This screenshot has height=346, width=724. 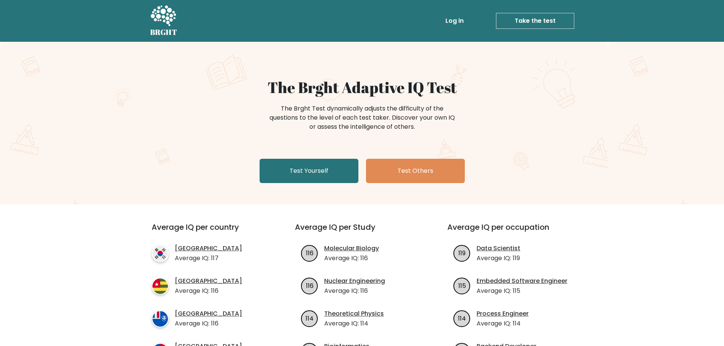 What do you see at coordinates (416, 171) in the screenshot?
I see `a: Test Others` at bounding box center [416, 171].